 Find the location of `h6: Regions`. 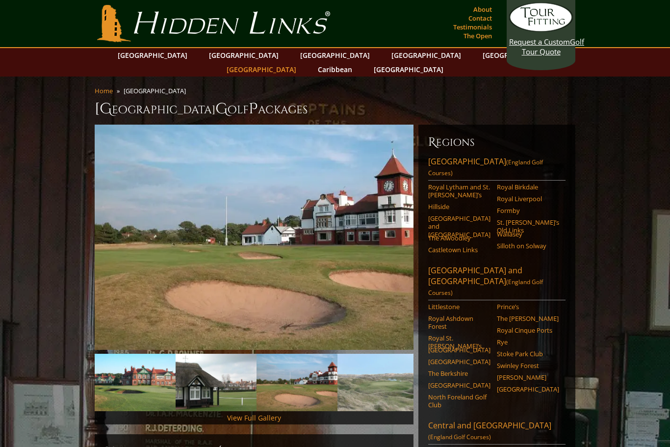

h6: Regions is located at coordinates (497, 142).